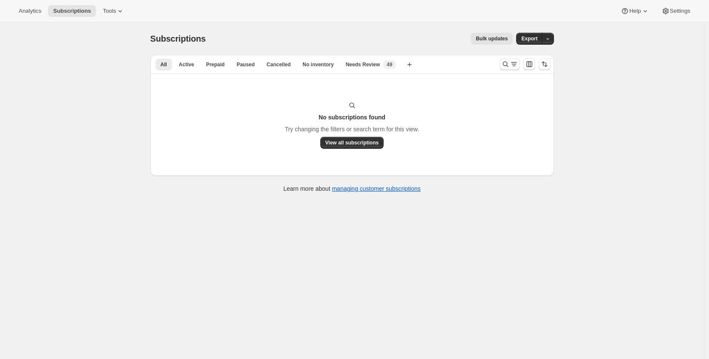  I want to click on button: Tools, so click(113, 11).